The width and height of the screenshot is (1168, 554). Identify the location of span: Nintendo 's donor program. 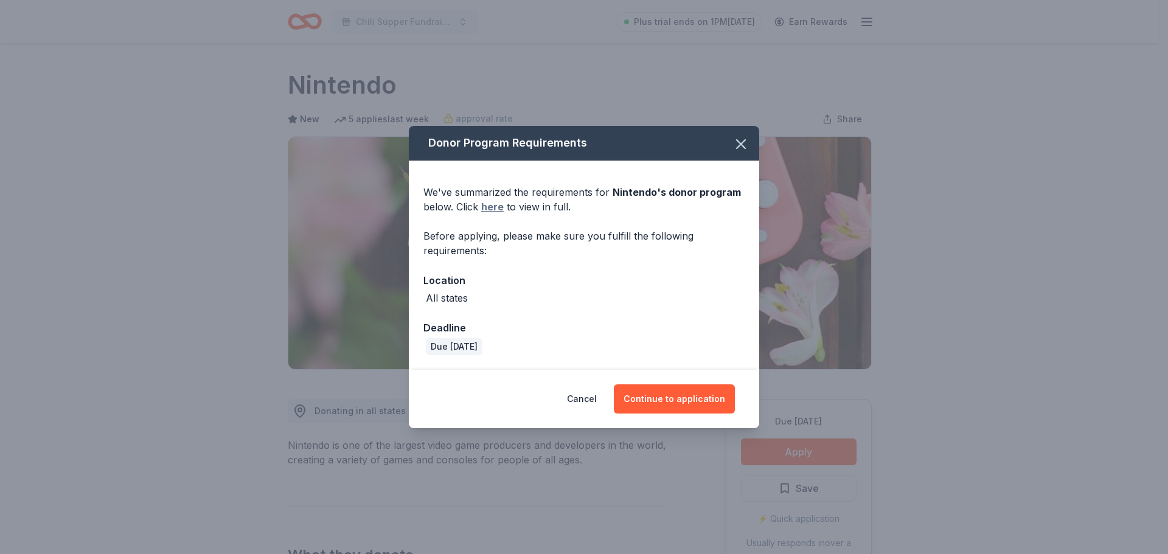
(676, 192).